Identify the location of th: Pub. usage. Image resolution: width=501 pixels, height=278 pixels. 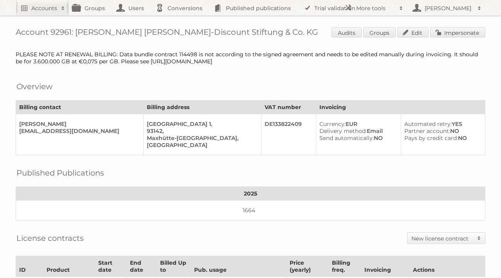
(238, 267).